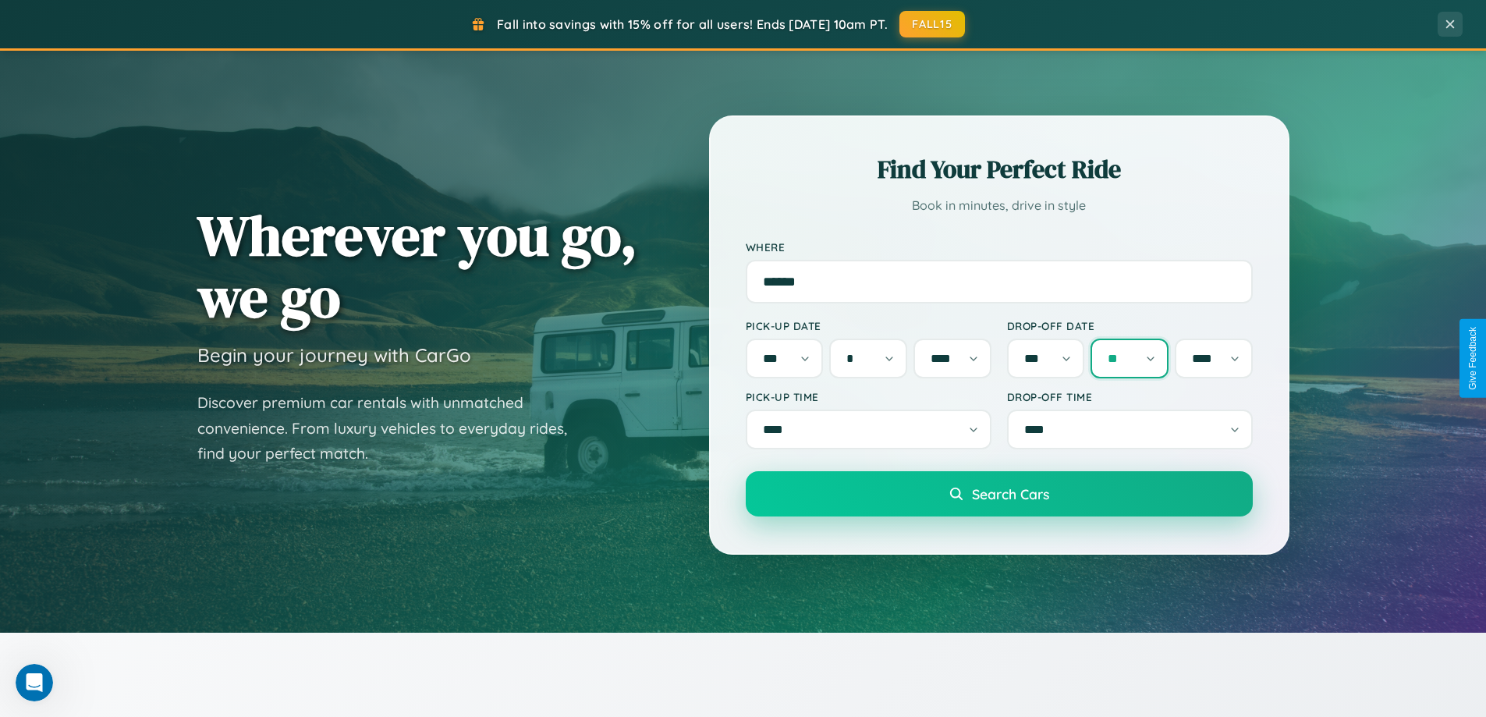 The height and width of the screenshot is (717, 1486). What do you see at coordinates (999, 169) in the screenshot?
I see `h2: Find Your Perfect Ride` at bounding box center [999, 169].